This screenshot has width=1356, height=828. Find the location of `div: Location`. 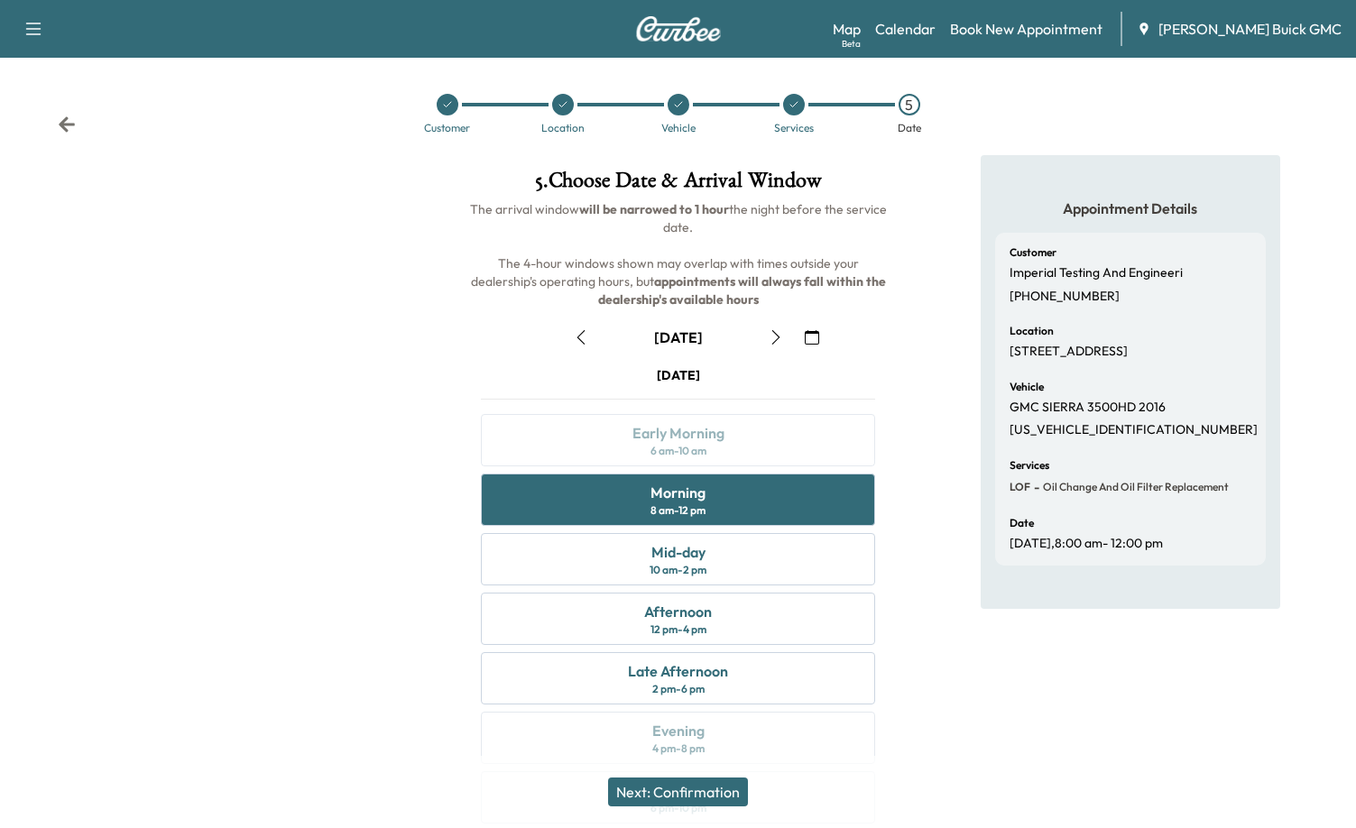

div: Location is located at coordinates (563, 128).